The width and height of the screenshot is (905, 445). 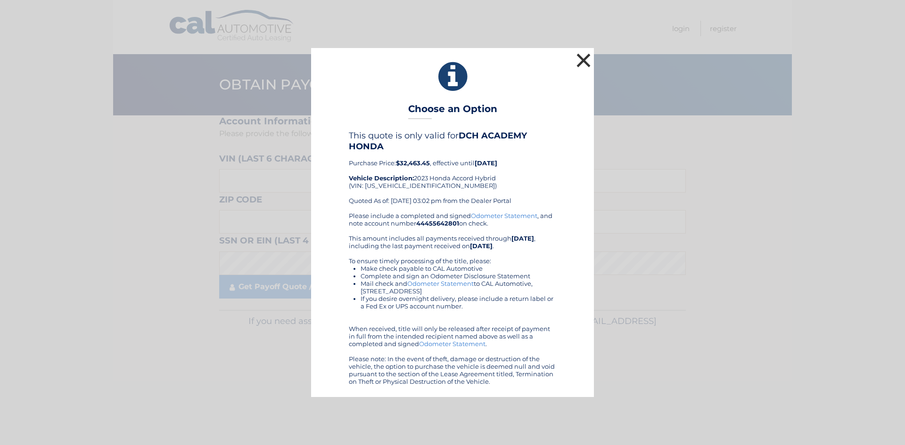 What do you see at coordinates (437, 223) in the screenshot?
I see `b: 44455642801` at bounding box center [437, 223].